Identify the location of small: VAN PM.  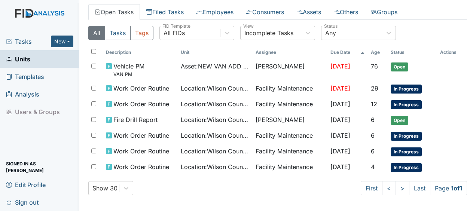
(129, 74).